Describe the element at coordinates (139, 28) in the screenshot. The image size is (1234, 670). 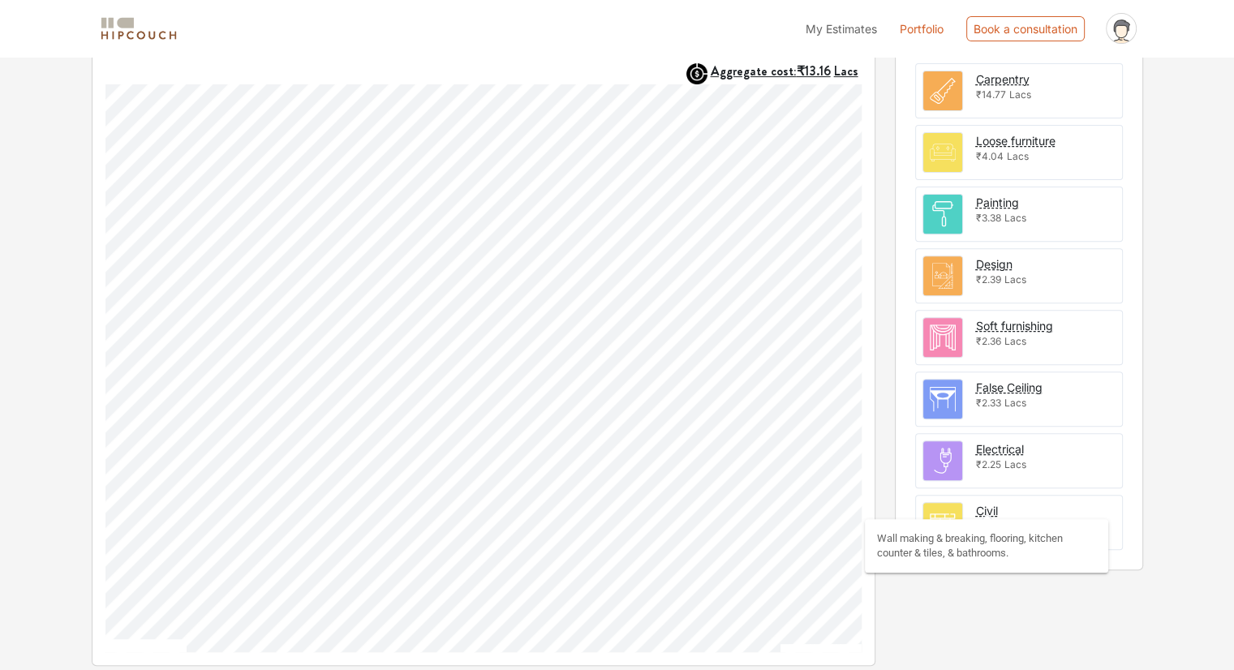
I see `span: logo-horizontal.svg` at that location.